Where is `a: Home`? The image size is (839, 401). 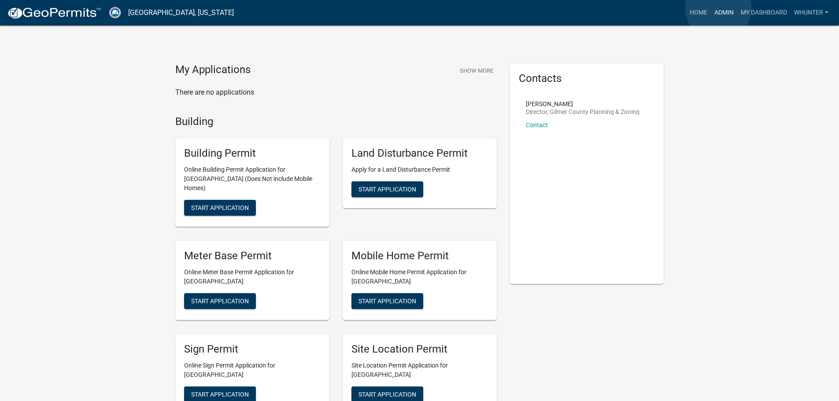 a: Home is located at coordinates (699, 13).